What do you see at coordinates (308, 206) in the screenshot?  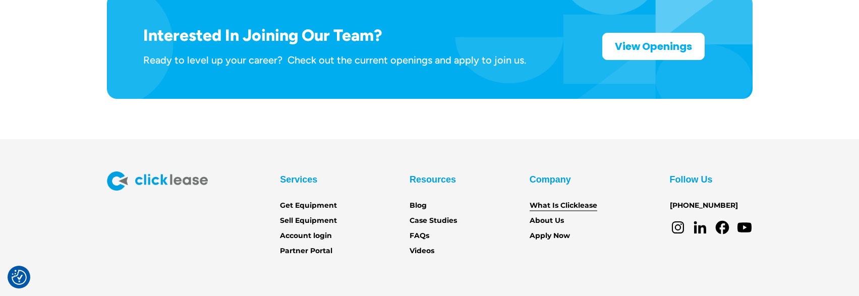 I see `a: Get Equipment` at bounding box center [308, 206].